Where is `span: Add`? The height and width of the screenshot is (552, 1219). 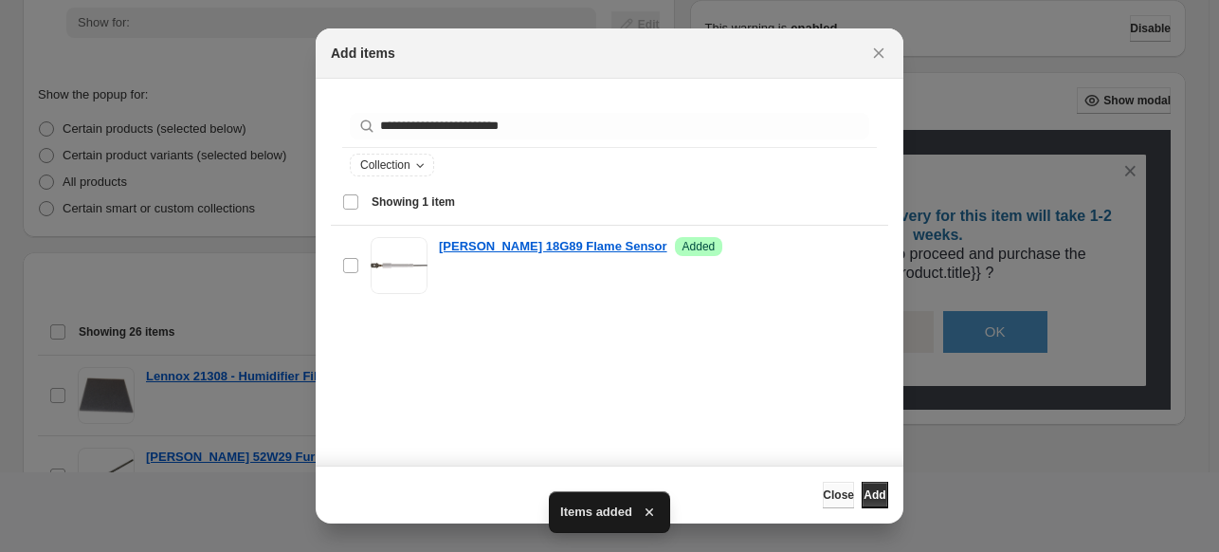
span: Add is located at coordinates (874, 495).